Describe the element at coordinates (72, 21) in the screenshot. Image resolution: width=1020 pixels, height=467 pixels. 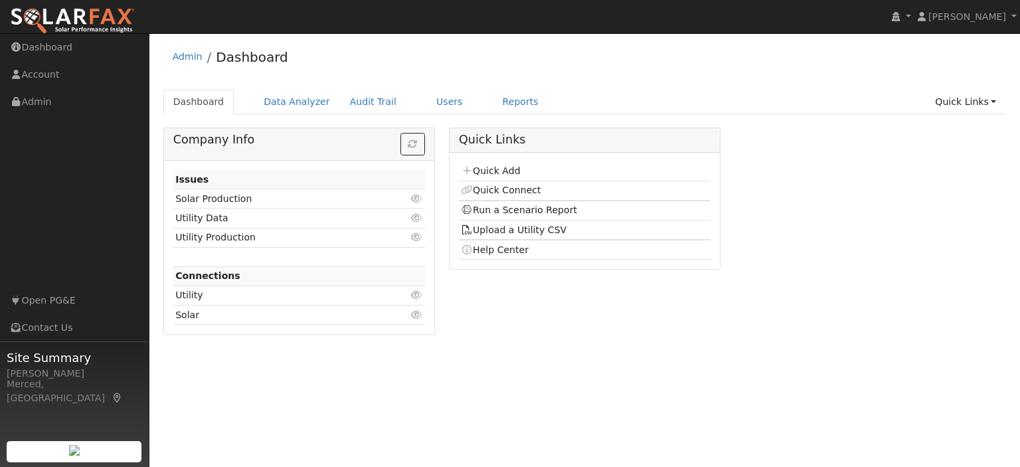
I see `img: SolarFax` at that location.